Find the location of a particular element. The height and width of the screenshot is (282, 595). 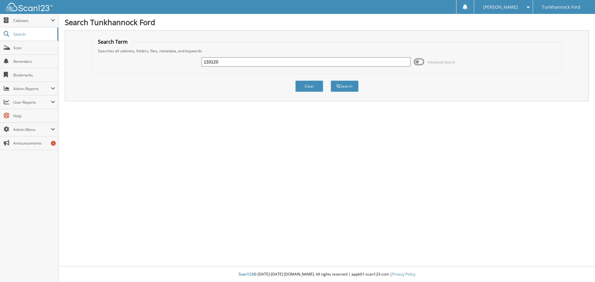

span: Search is located at coordinates (34, 34).